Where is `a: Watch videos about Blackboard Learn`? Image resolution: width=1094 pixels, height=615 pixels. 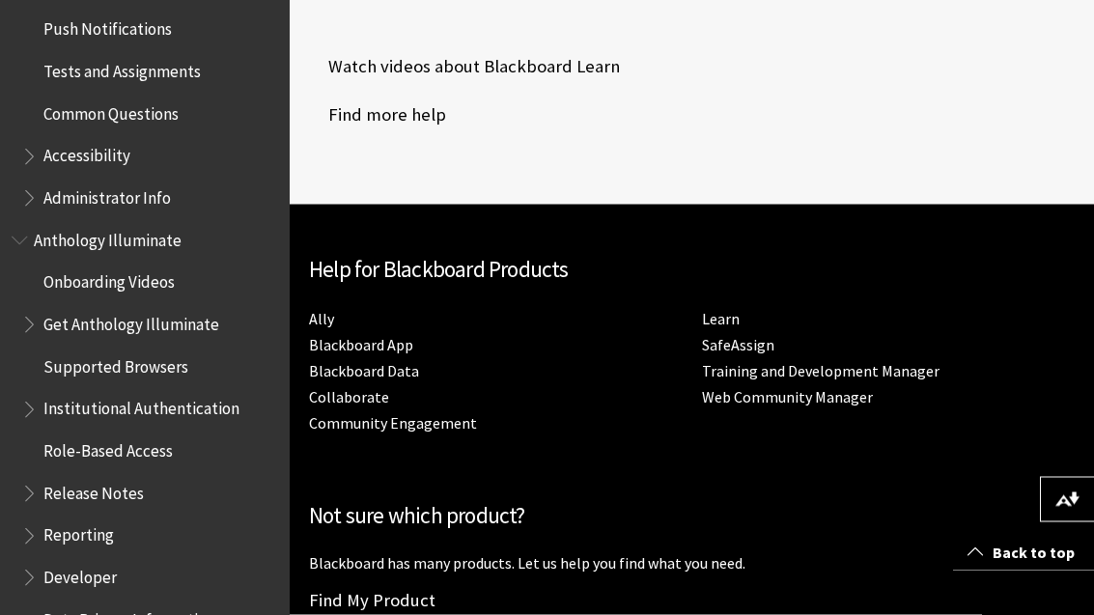 a: Watch videos about Blackboard Learn is located at coordinates (464, 67).